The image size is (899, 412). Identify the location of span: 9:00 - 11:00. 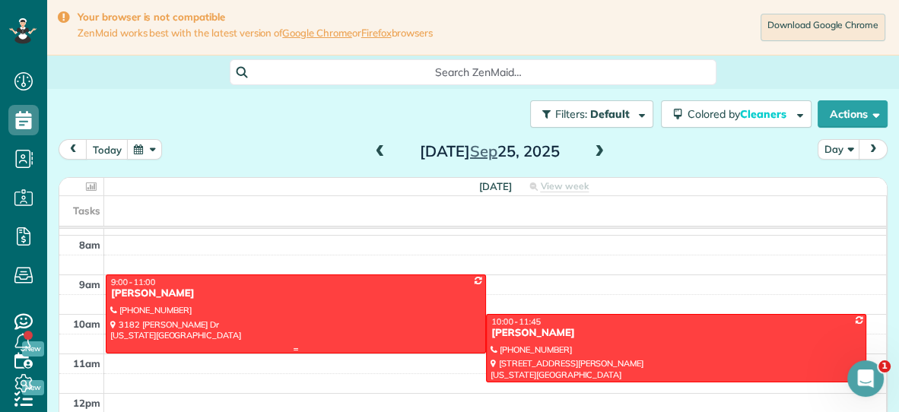
(133, 282).